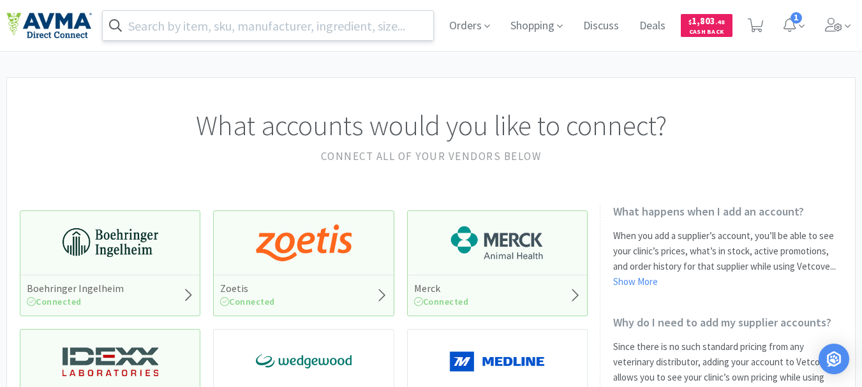 The height and width of the screenshot is (387, 862). Describe the element at coordinates (601, 26) in the screenshot. I see `a: Discuss` at that location.